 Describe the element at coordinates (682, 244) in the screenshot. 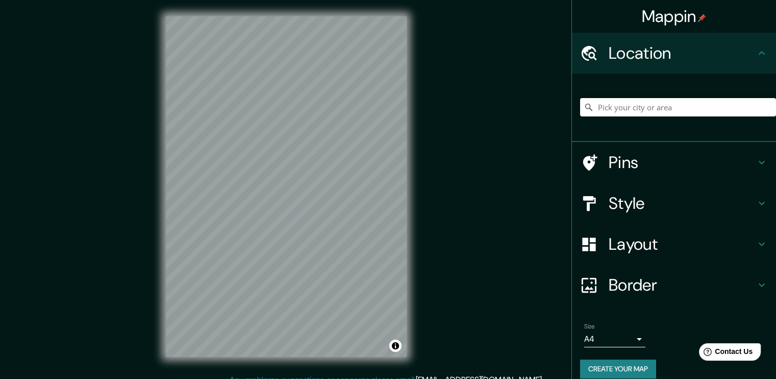

I see `h4: Layout` at that location.